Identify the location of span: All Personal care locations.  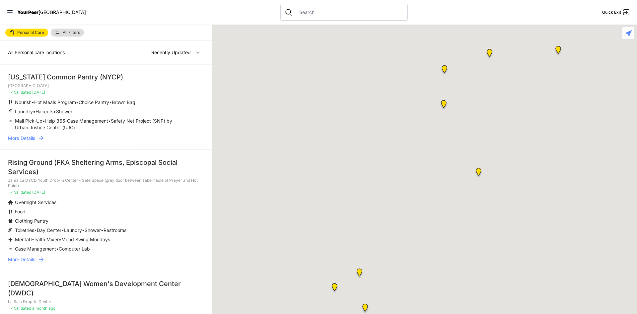
(36, 52).